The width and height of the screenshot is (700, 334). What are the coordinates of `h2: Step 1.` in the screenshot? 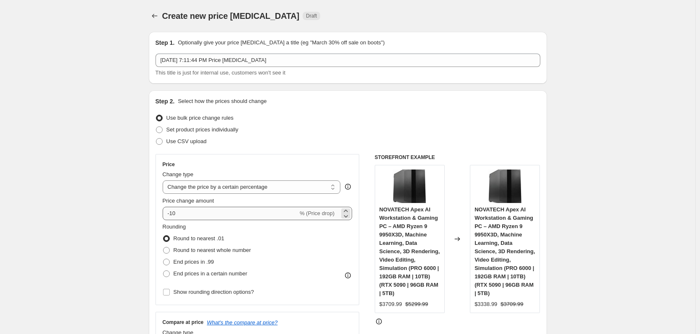 It's located at (165, 43).